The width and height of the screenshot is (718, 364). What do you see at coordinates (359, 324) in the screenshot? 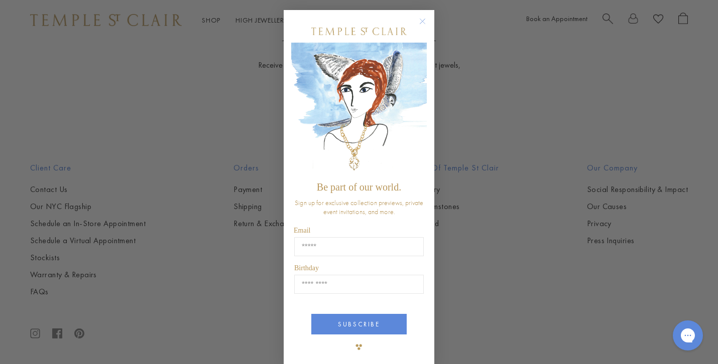
I see `button: SUBSCRIBE` at bounding box center [359, 324].